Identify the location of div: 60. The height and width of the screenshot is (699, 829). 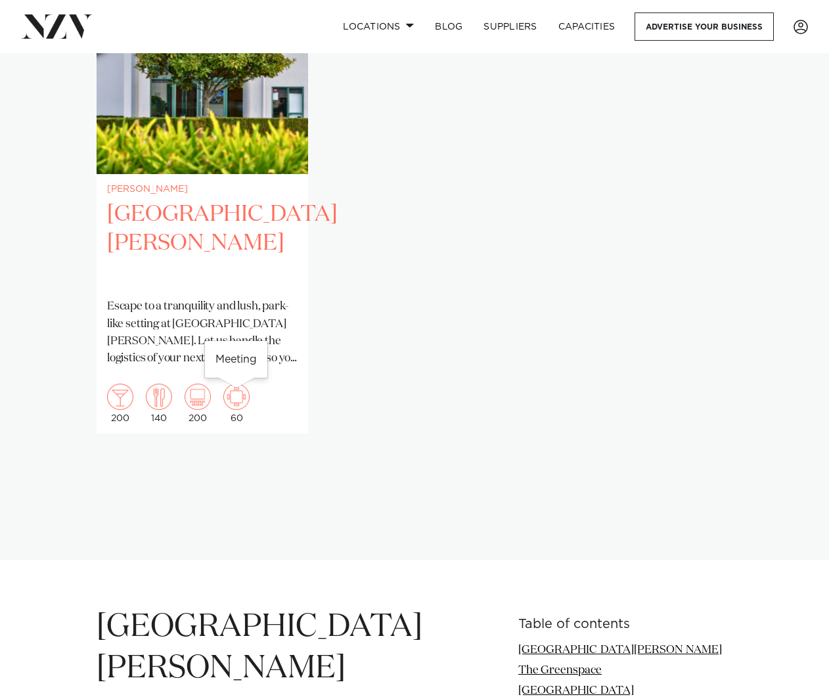
(236, 403).